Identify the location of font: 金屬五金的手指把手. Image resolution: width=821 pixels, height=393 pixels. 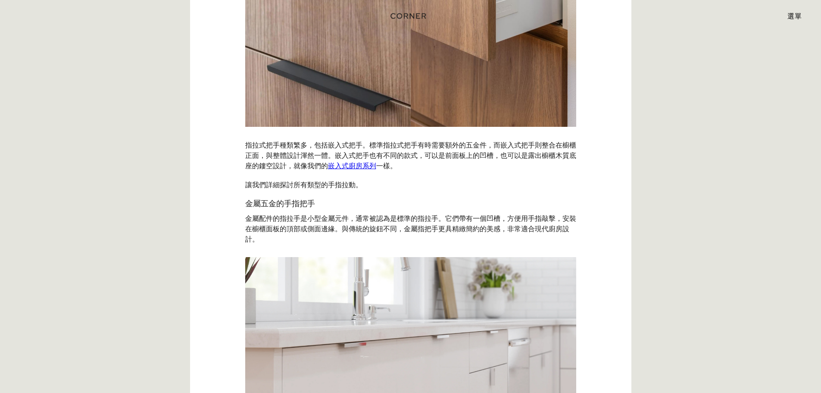
(280, 203).